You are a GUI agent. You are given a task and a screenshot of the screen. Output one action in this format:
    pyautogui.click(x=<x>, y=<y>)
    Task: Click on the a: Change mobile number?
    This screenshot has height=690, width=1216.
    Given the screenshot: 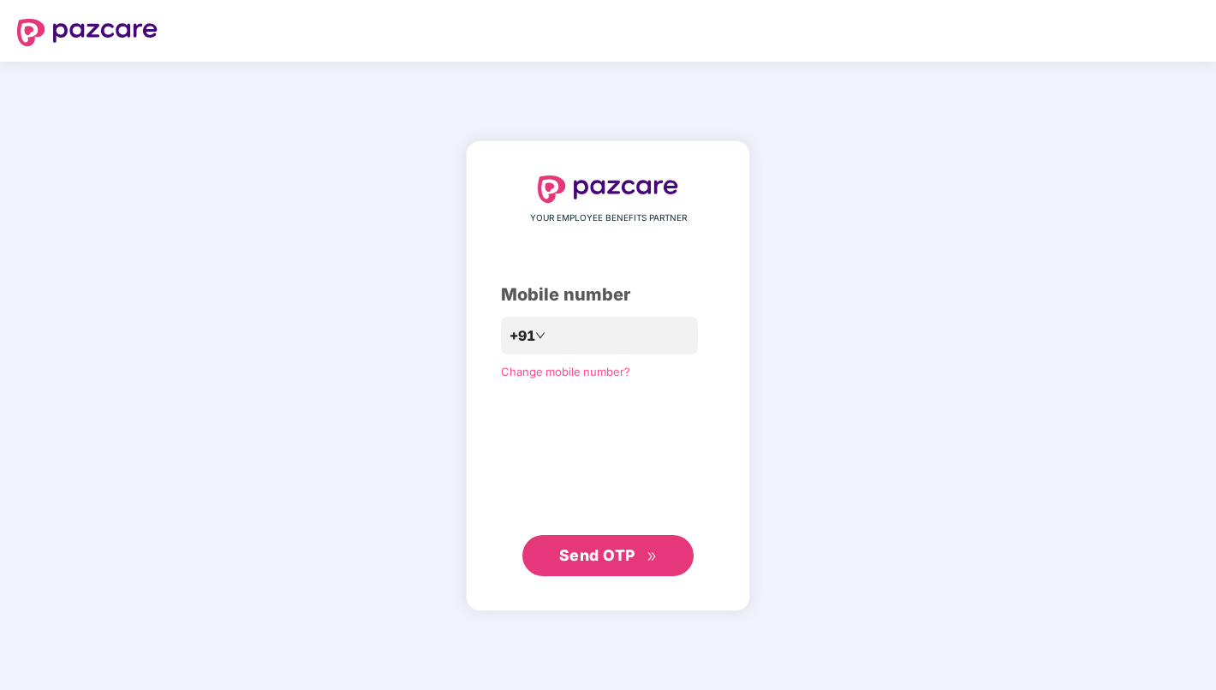 What is the action you would take?
    pyautogui.click(x=565, y=372)
    